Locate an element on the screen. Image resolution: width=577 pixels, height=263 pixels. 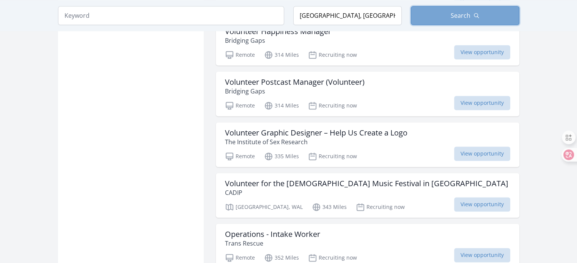
p: 343 Miles is located at coordinates (329, 207).